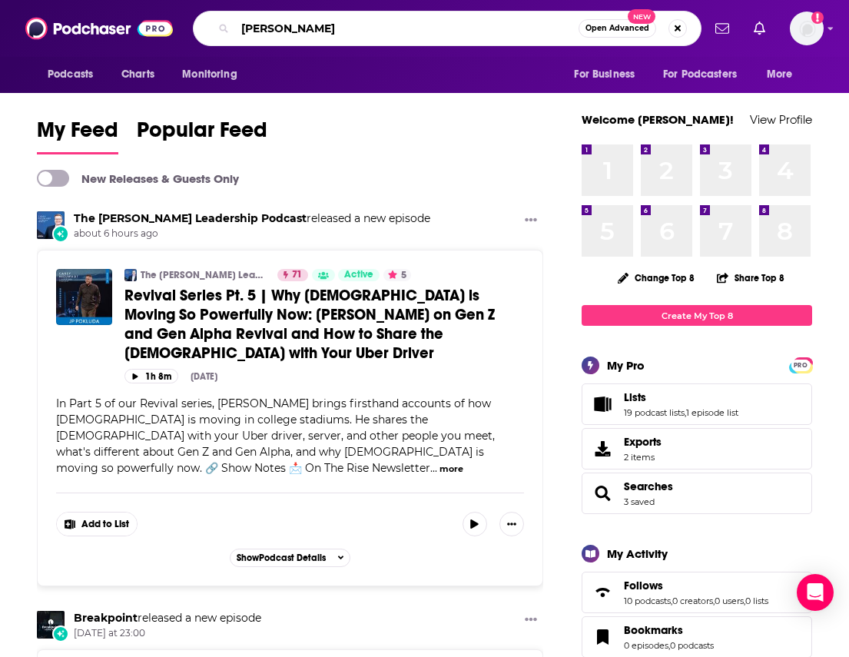 The image size is (849, 657). Describe the element at coordinates (647, 601) in the screenshot. I see `a: 10 podcasts` at that location.